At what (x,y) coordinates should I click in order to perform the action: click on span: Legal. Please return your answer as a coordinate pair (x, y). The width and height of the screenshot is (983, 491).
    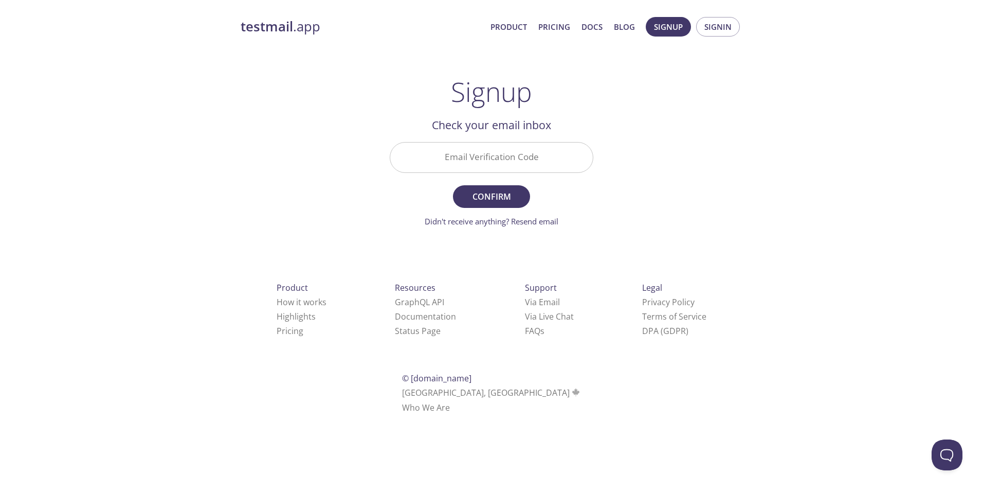
    Looking at the image, I should click on (652, 288).